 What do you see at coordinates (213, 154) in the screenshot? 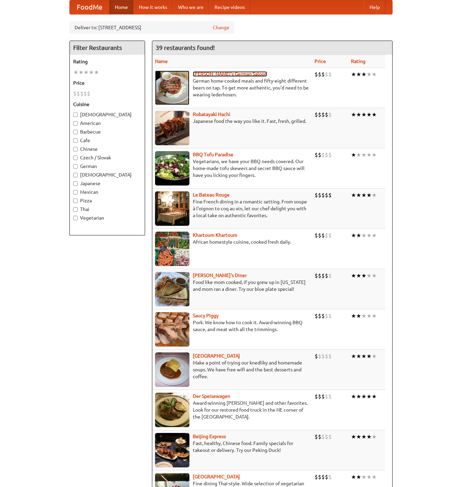
I see `a: BBQ Tofu Paradise` at bounding box center [213, 154].